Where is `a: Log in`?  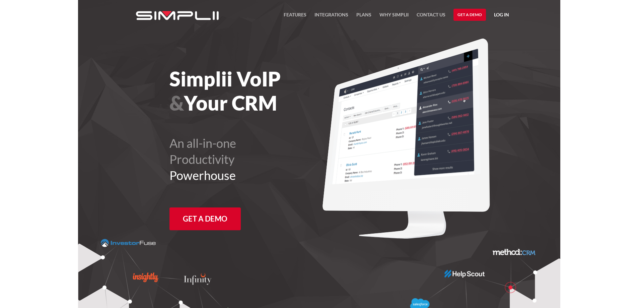
a: Log in is located at coordinates (501, 16).